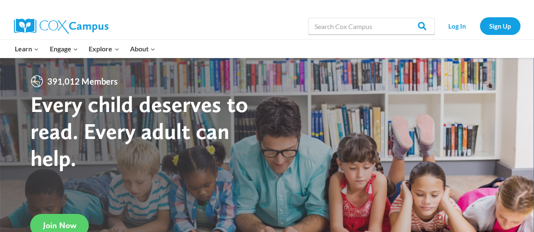 The height and width of the screenshot is (232, 534). Describe the element at coordinates (139, 131) in the screenshot. I see `strong: Every child deserves to read. Every adult can help.` at that location.